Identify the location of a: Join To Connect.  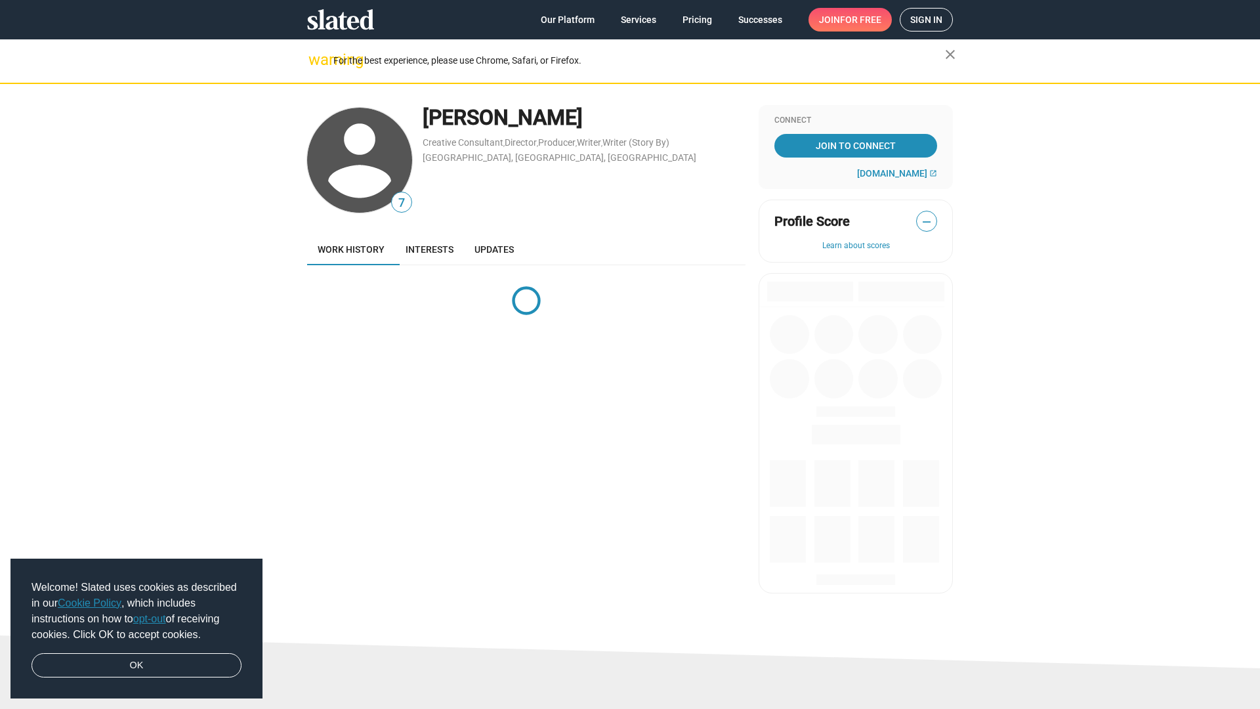
(856, 146).